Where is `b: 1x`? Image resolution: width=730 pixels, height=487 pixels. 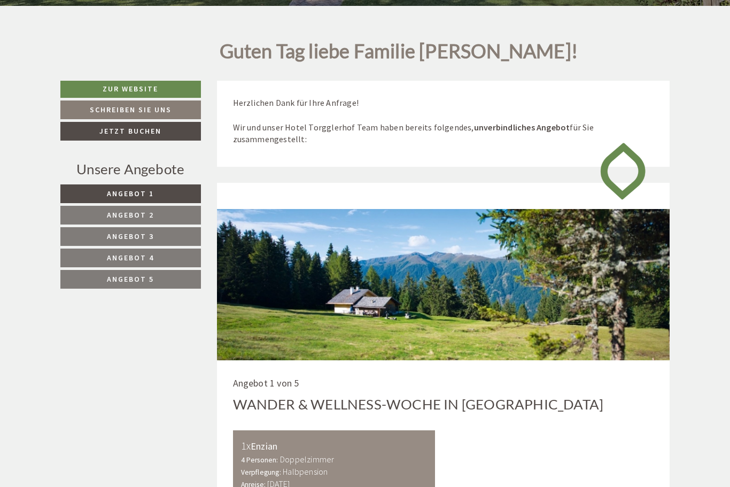 b: 1x is located at coordinates (246, 445).